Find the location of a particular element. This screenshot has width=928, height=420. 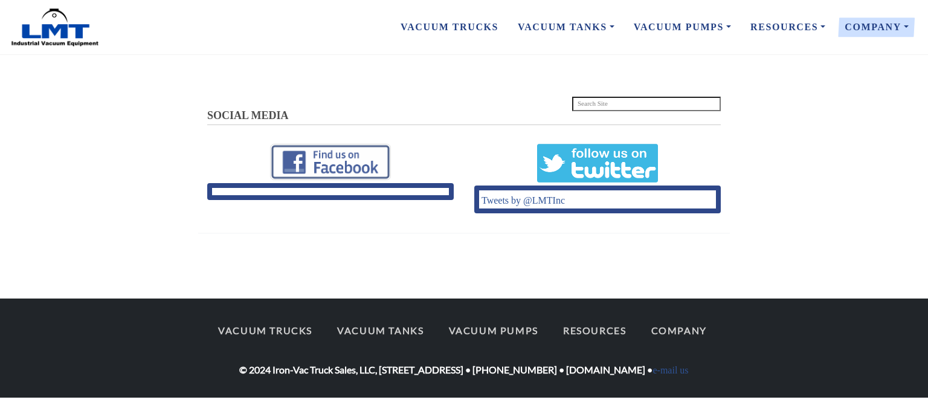

img: Stacks Image 18636 is located at coordinates (598, 163).